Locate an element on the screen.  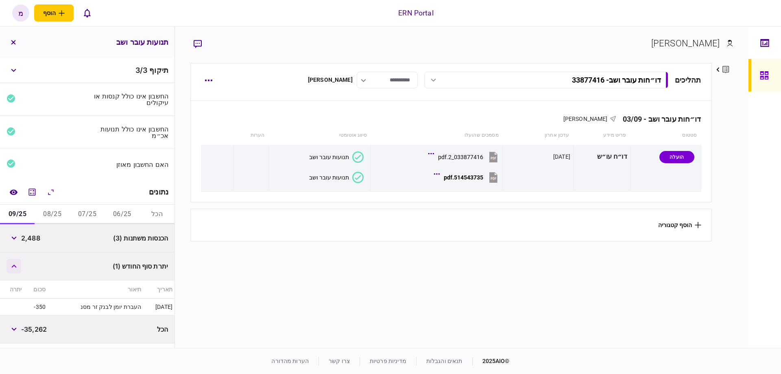
th: מסמכים שהועלו is located at coordinates (437, 136).